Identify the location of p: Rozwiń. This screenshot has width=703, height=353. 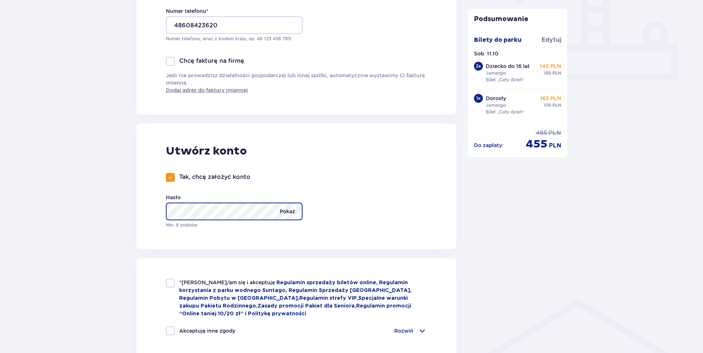
(404, 331).